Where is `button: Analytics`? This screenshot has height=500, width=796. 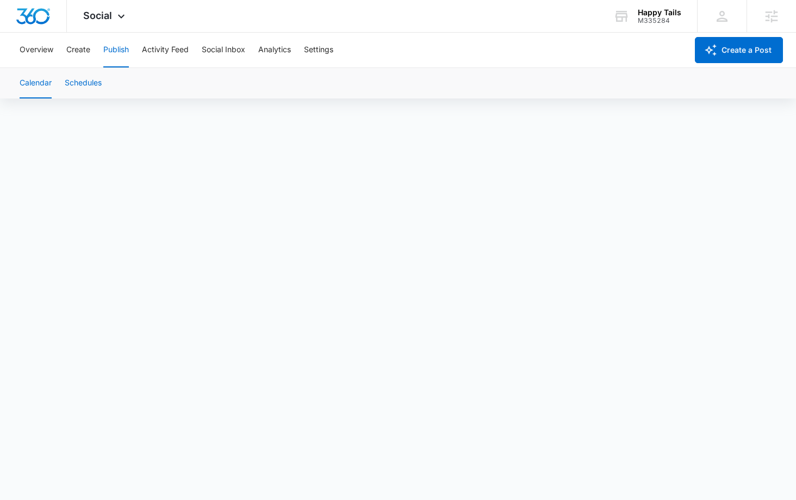
button: Analytics is located at coordinates (275, 50).